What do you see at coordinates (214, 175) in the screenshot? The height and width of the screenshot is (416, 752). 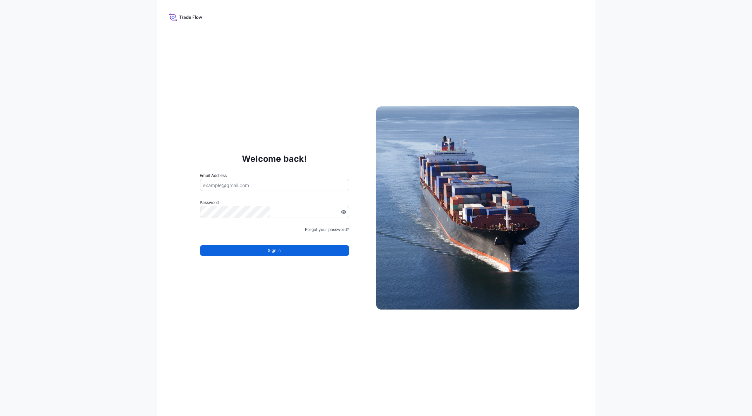 I see `label: Email Address` at bounding box center [214, 175].